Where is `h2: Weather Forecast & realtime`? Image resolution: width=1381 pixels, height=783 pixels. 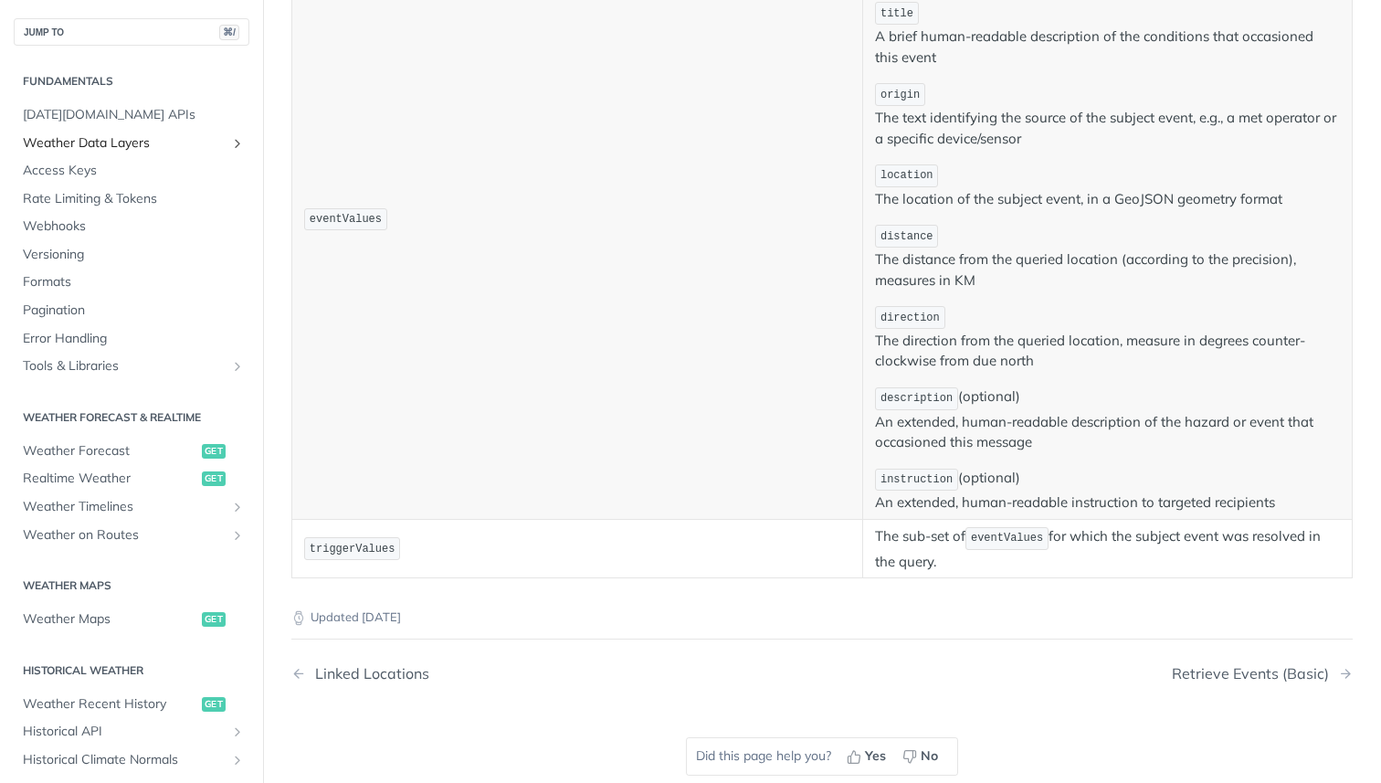
h2: Weather Forecast & realtime is located at coordinates (132, 417).